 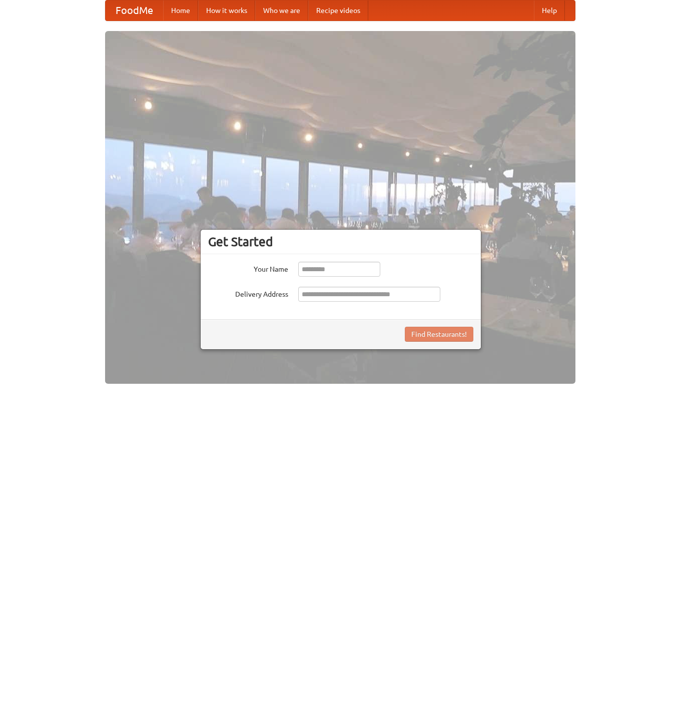 What do you see at coordinates (282, 11) in the screenshot?
I see `a: Who we are` at bounding box center [282, 11].